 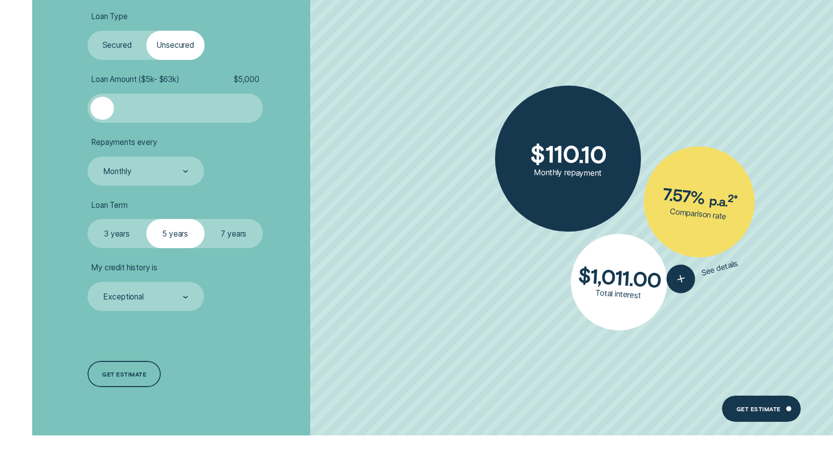 I want to click on span: Loan Type, so click(x=109, y=16).